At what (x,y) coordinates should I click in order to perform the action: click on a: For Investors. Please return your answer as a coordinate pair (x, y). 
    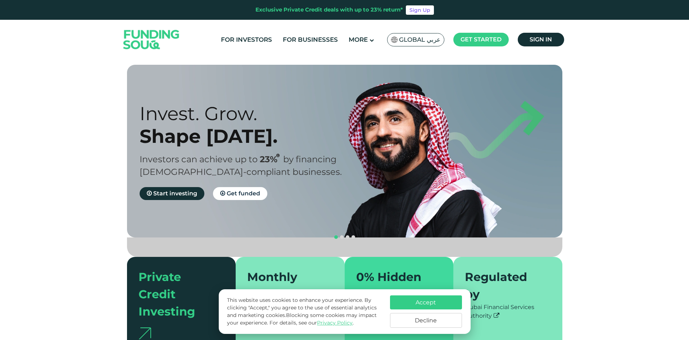
    Looking at the image, I should click on (246, 40).